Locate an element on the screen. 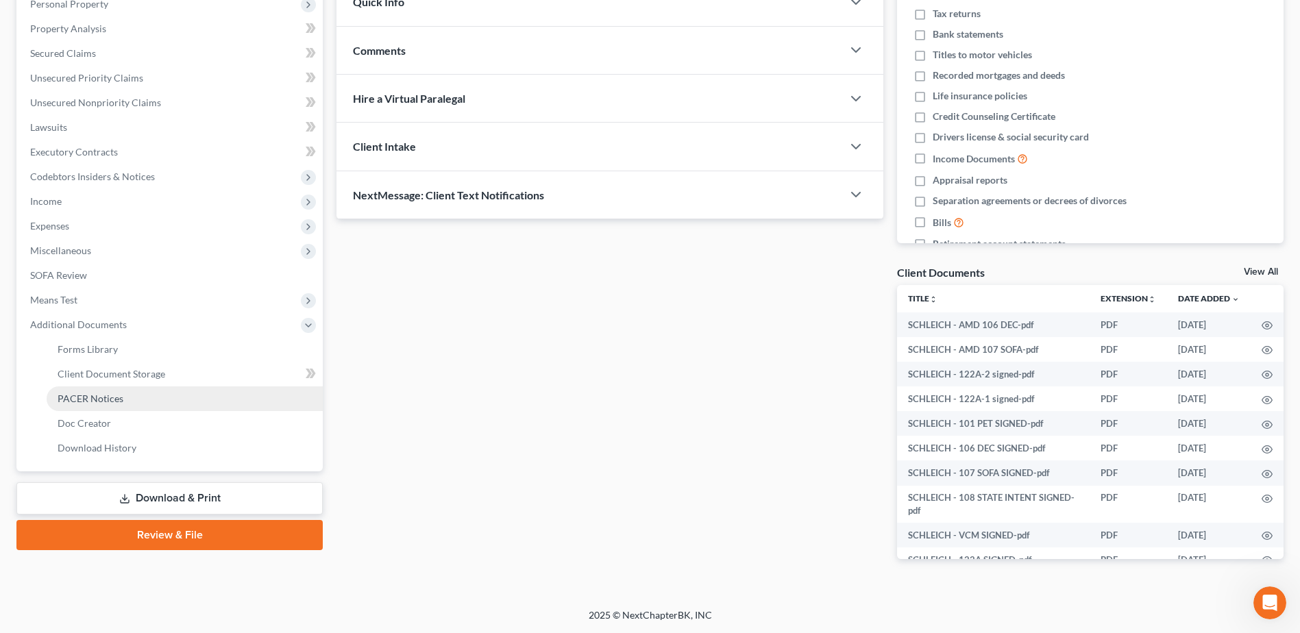 This screenshot has width=1300, height=633. a: Client Document Storage is located at coordinates (184, 374).